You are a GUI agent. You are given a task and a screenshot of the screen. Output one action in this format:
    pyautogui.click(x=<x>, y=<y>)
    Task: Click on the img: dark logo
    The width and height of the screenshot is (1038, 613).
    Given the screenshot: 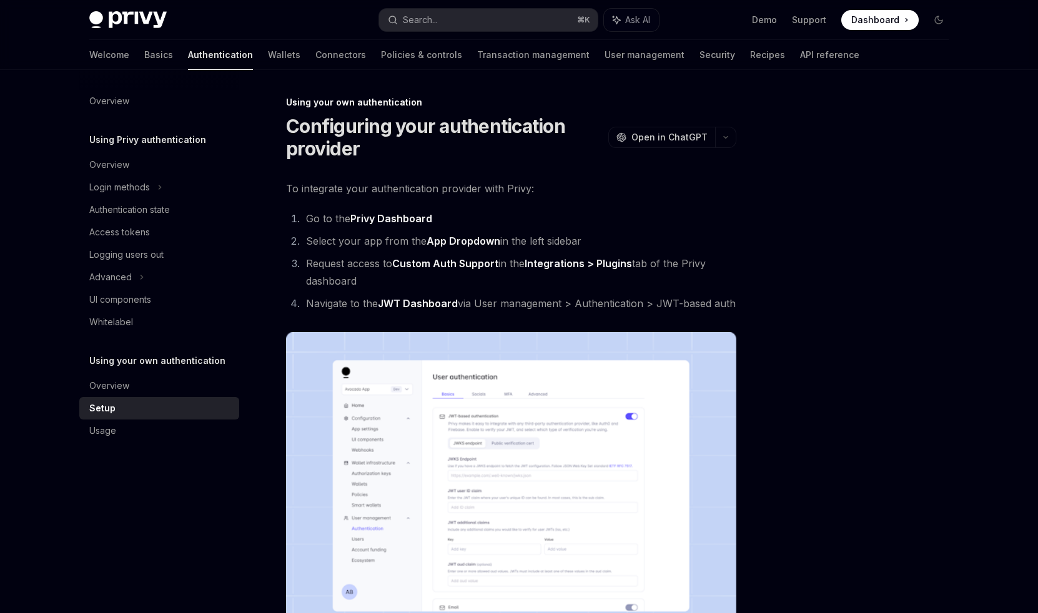 What is the action you would take?
    pyautogui.click(x=128, y=20)
    